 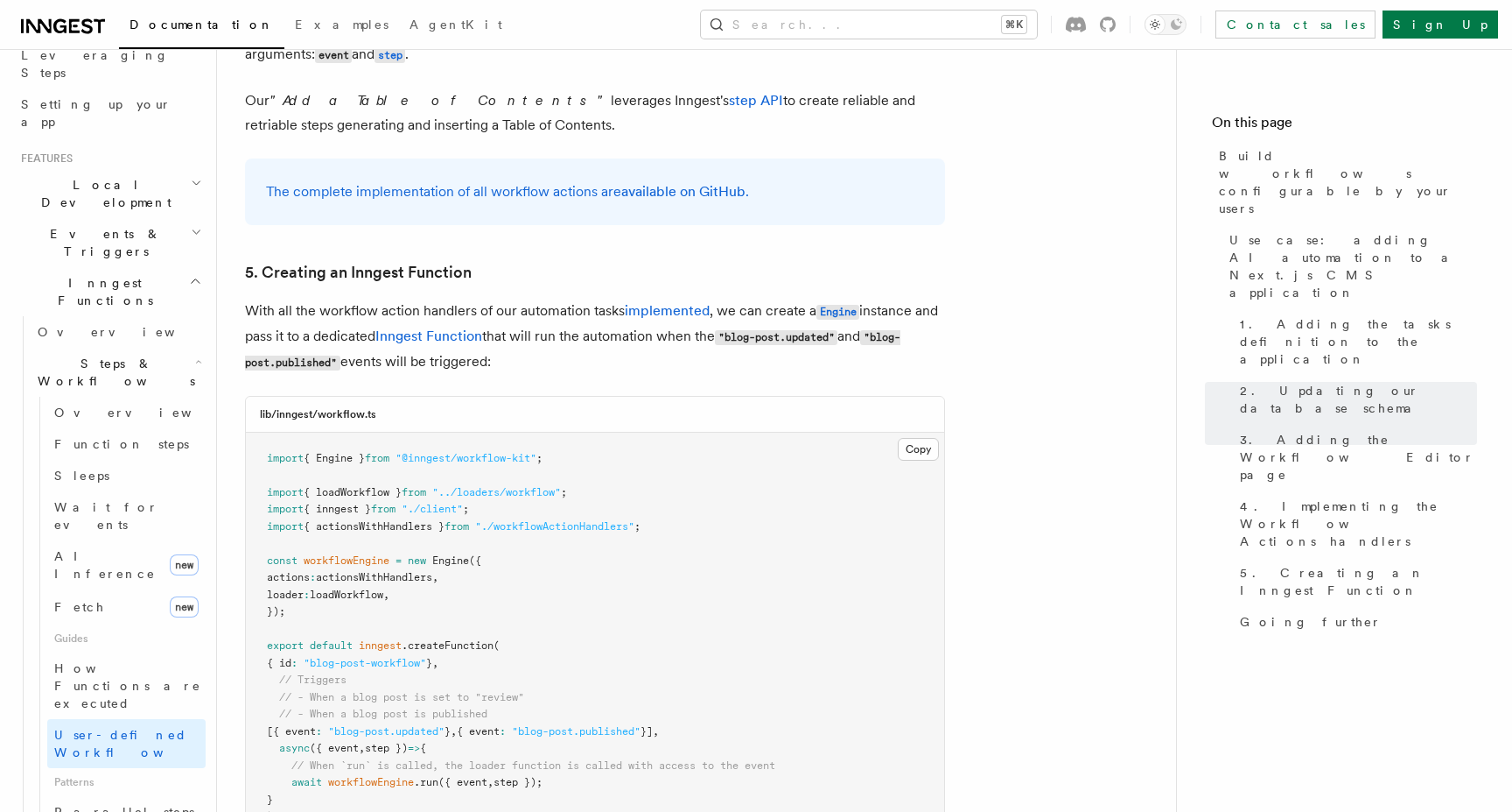 What do you see at coordinates (43, 159) in the screenshot?
I see `span: Features` at bounding box center [43, 159].